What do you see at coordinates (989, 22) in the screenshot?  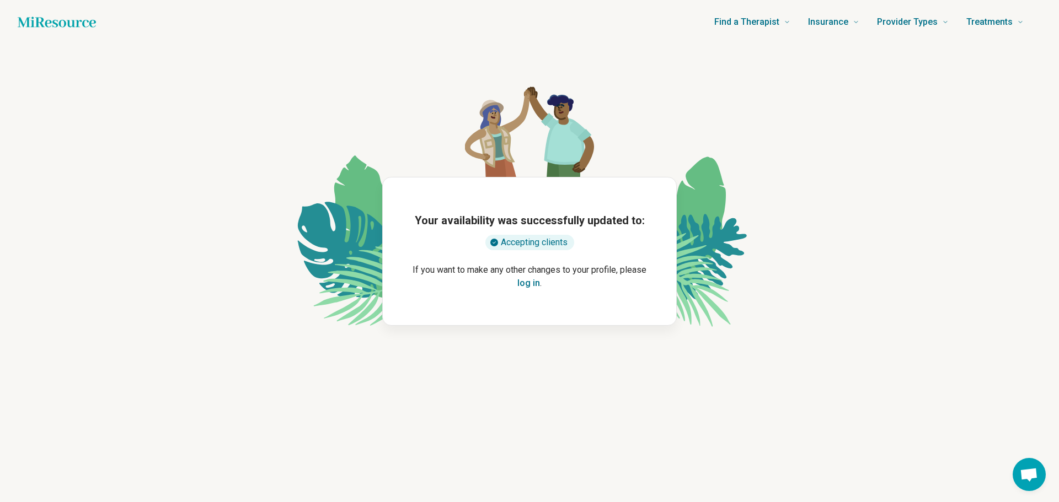 I see `span: Treatments` at bounding box center [989, 22].